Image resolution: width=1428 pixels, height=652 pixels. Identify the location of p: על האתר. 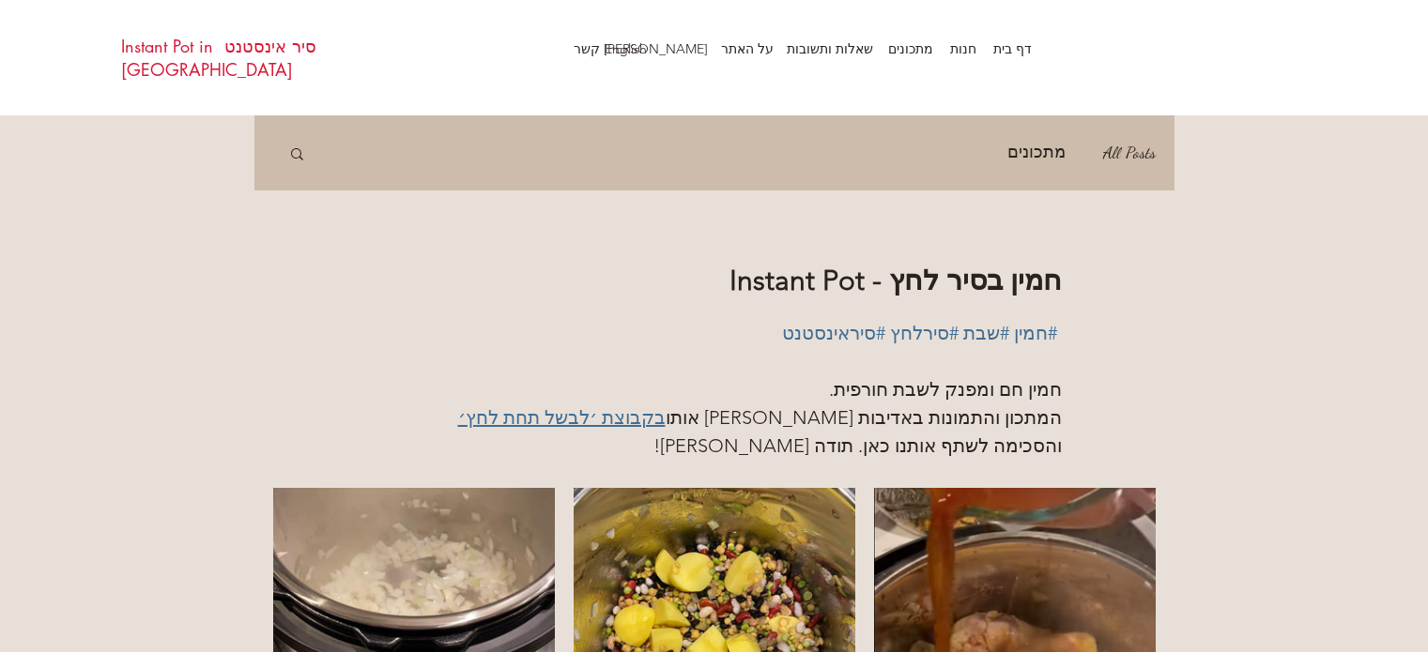
(747, 49).